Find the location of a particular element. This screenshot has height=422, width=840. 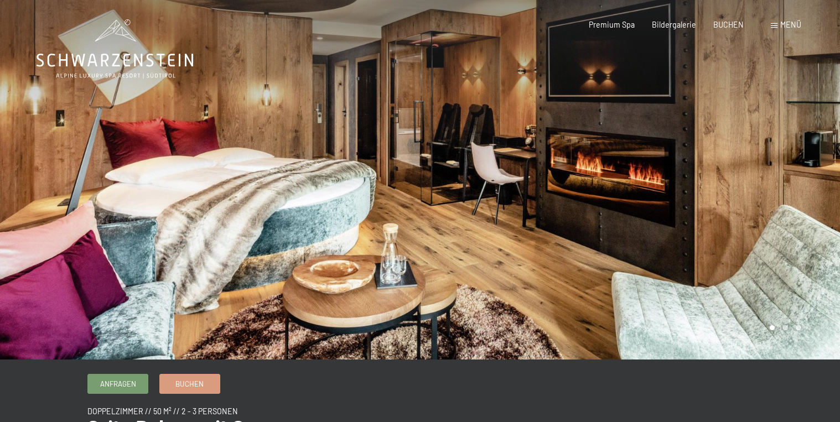

a: Anfragen is located at coordinates (118, 384).